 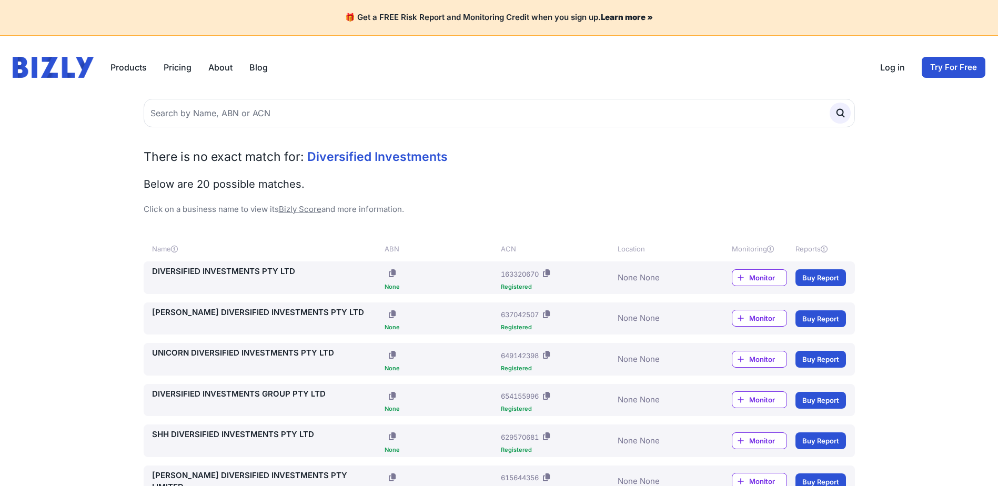 What do you see at coordinates (177, 67) in the screenshot?
I see `a: Pricing` at bounding box center [177, 67].